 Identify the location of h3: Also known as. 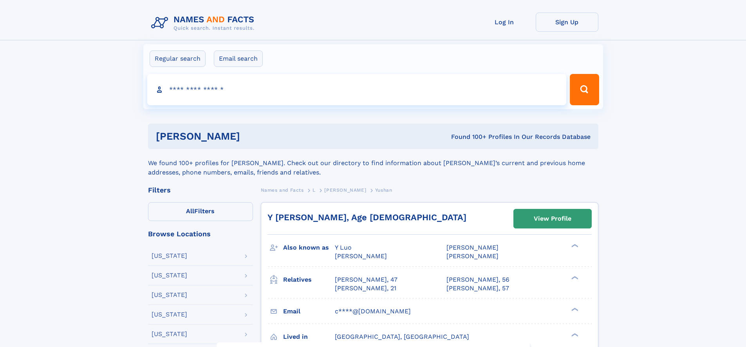
(309, 248).